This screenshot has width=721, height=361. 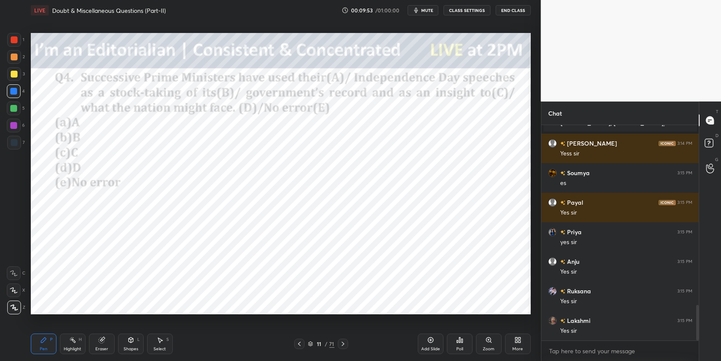 What do you see at coordinates (553, 320) in the screenshot?
I see `img: be568370f1fd47a686aefc4b7a9adf0b.jpg` at bounding box center [553, 320].